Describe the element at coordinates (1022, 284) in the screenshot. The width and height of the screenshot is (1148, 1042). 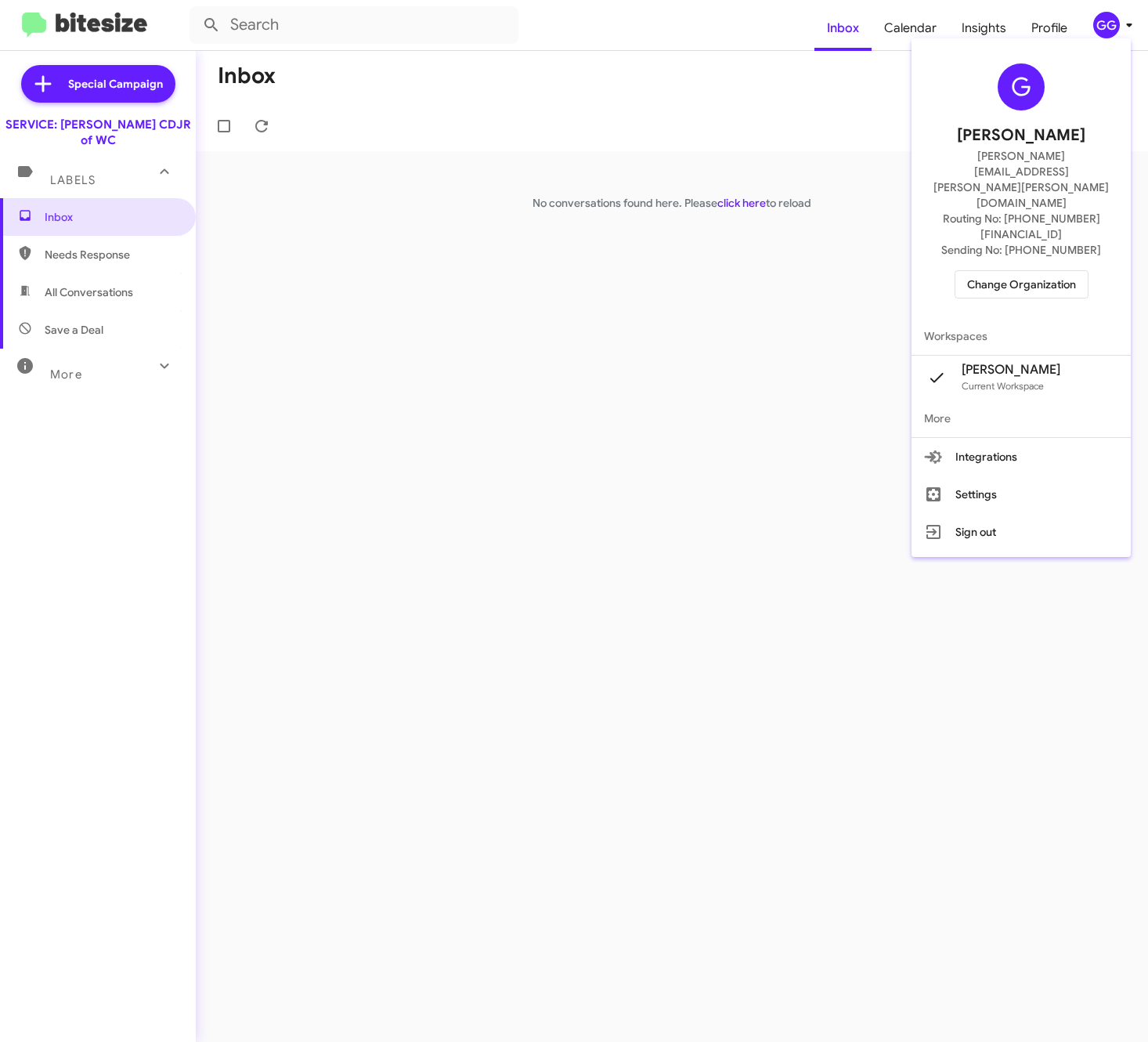
I see `button: Change Organization` at that location.